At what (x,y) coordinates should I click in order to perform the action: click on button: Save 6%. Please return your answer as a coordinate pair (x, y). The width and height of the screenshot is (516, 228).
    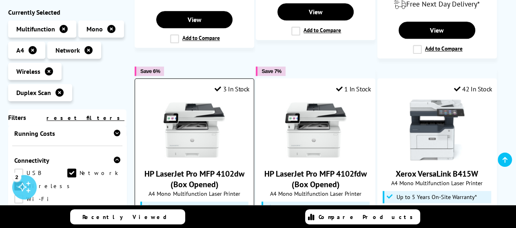
    Looking at the image, I should click on (149, 71).